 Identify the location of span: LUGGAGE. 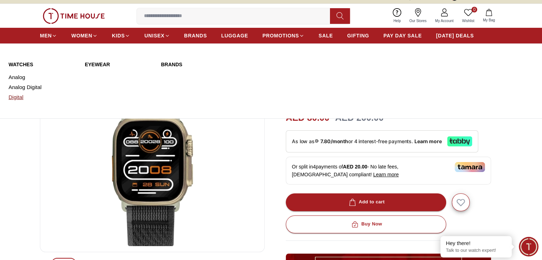
(235, 36).